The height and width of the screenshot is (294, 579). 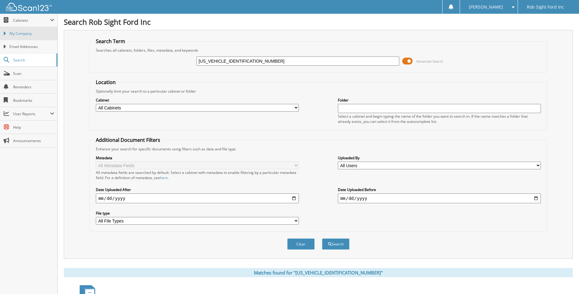 What do you see at coordinates (32, 47) in the screenshot?
I see `span: Email Addresses` at bounding box center [32, 47].